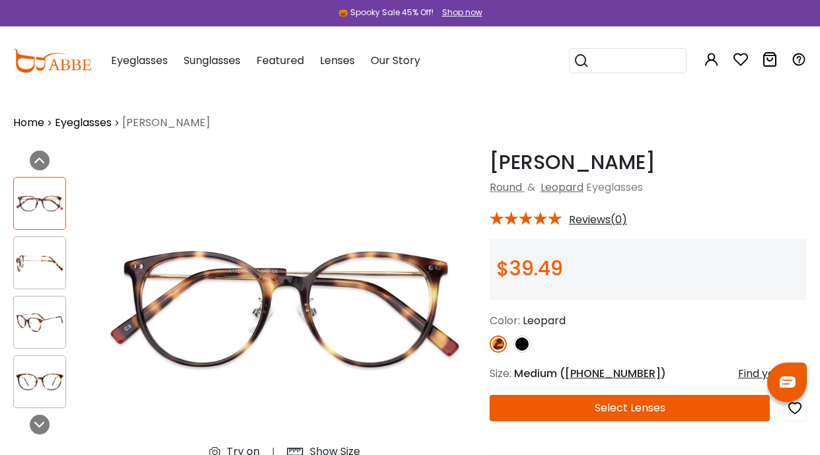 The image size is (820, 455). Describe the element at coordinates (83, 123) in the screenshot. I see `a: Eyeglasses` at that location.